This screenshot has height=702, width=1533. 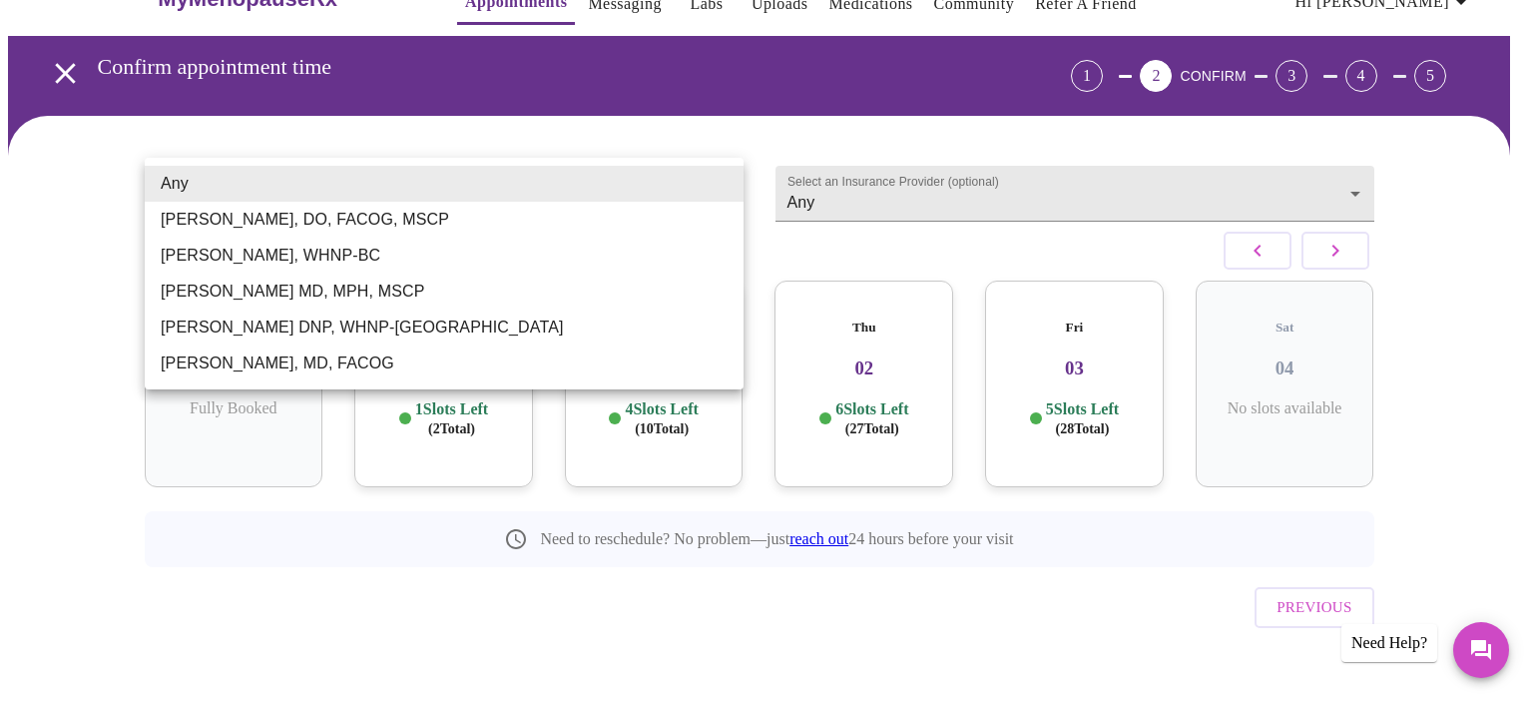 I want to click on li: Any, so click(x=444, y=184).